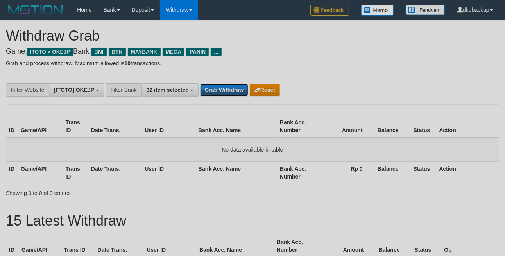  I want to click on h1: Withdraw Grab, so click(252, 36).